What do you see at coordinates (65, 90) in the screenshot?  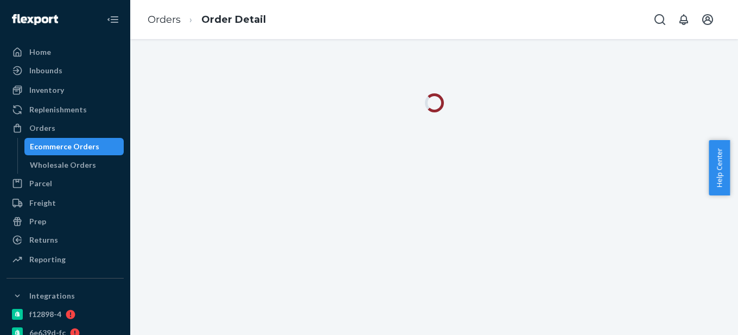 I see `a: Inventory` at bounding box center [65, 90].